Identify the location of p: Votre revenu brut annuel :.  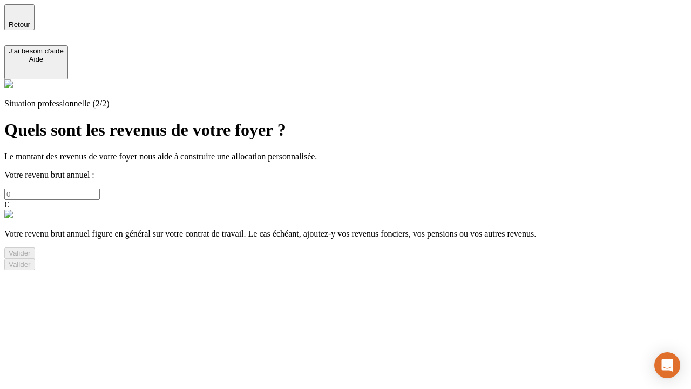
(345, 175).